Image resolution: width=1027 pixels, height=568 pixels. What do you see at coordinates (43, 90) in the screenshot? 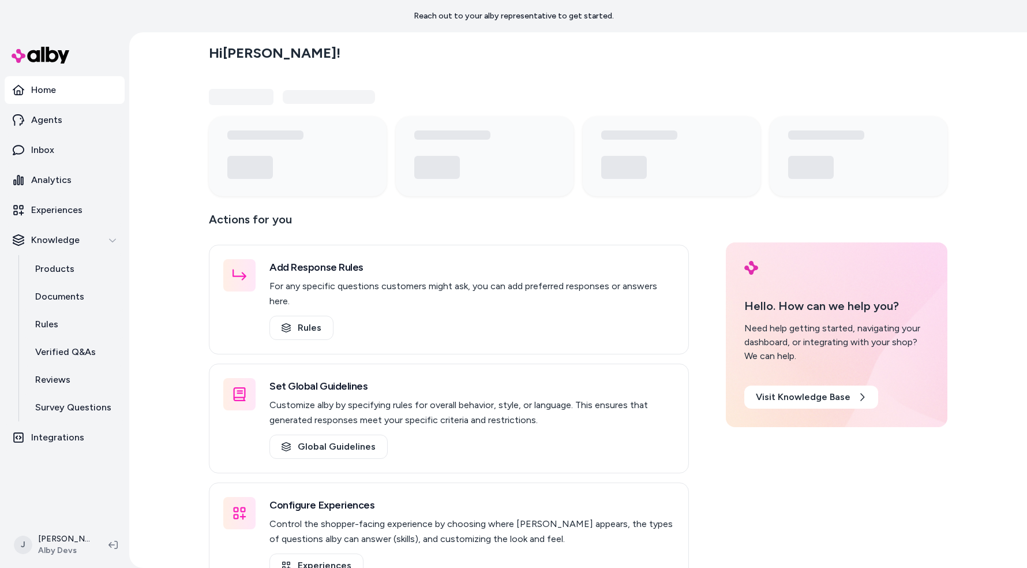
I see `p: Home` at bounding box center [43, 90].